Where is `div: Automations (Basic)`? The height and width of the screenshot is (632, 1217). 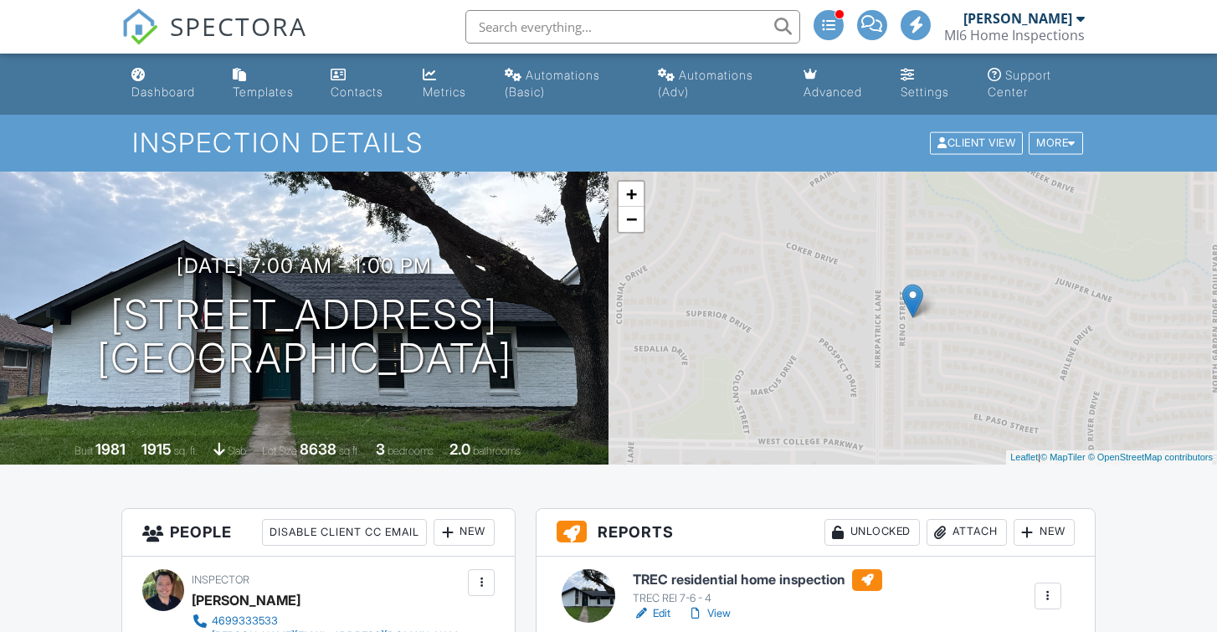 div: Automations (Basic) is located at coordinates (552, 83).